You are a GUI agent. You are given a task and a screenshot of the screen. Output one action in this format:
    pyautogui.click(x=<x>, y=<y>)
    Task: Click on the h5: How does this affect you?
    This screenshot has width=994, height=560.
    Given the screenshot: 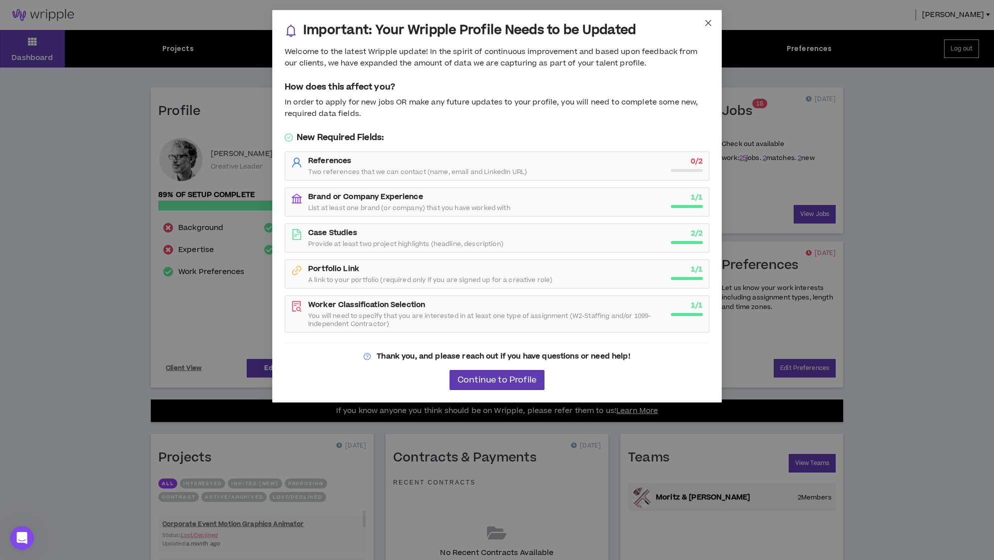 What is the action you would take?
    pyautogui.click(x=497, y=87)
    